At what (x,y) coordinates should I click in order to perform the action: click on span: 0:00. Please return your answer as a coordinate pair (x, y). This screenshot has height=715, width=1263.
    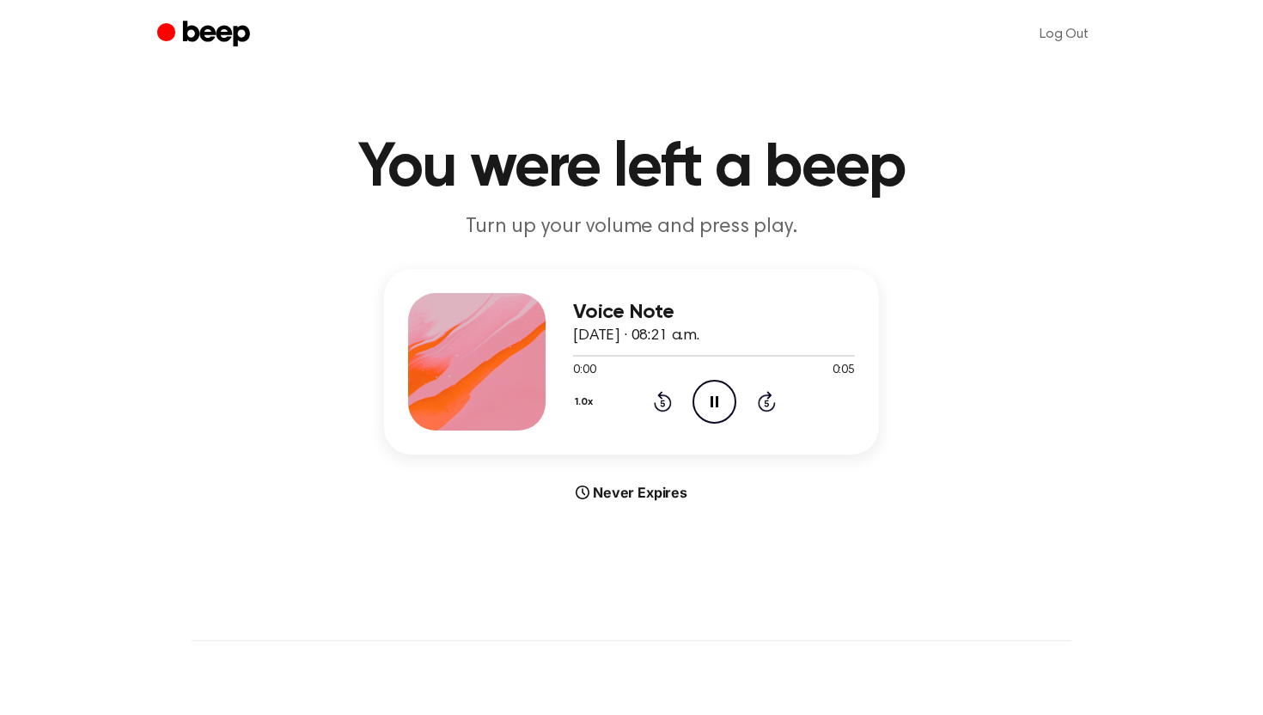
    Looking at the image, I should click on (584, 370).